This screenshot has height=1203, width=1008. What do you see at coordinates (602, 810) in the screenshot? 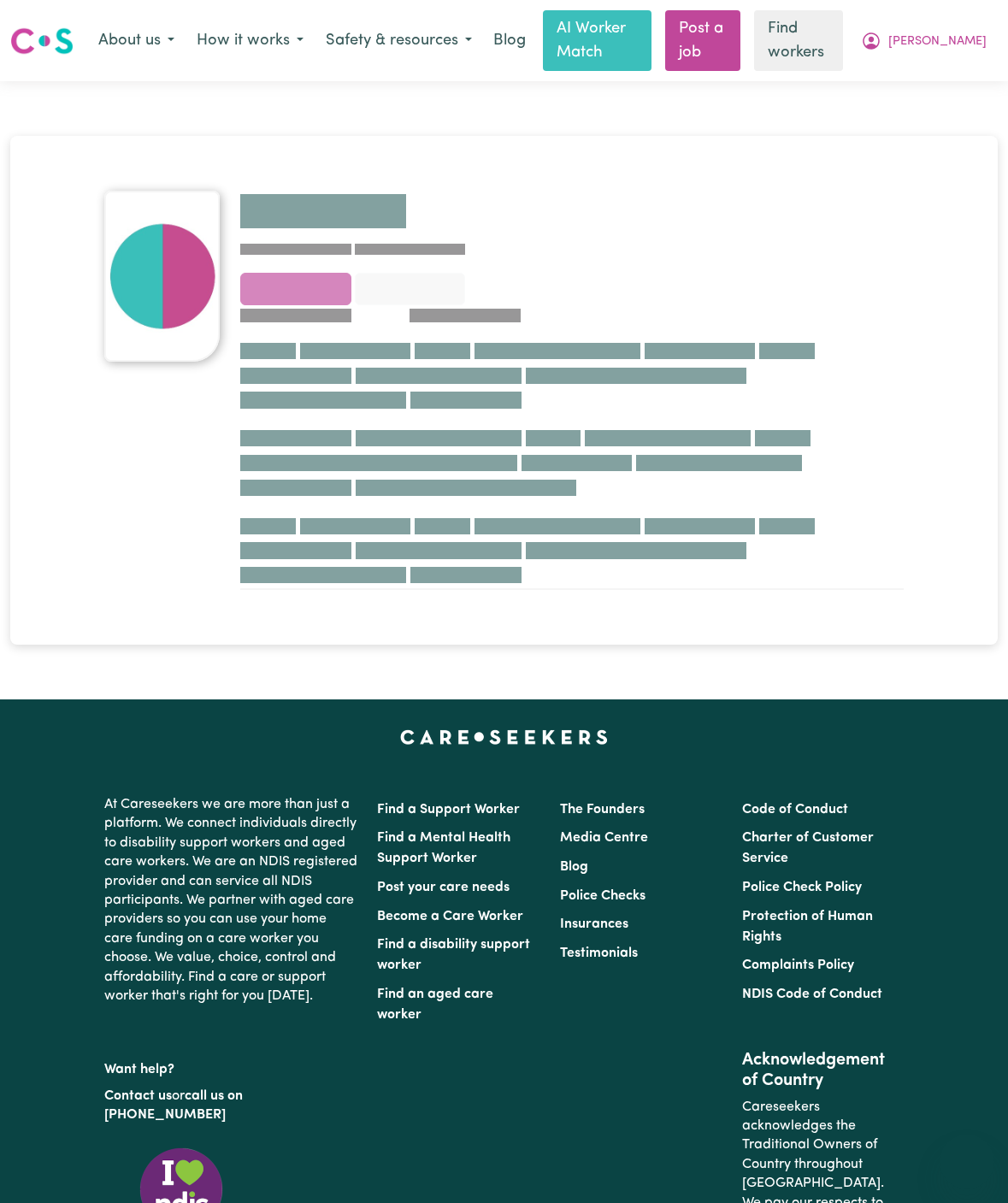
I see `a: The Founders` at bounding box center [602, 810].